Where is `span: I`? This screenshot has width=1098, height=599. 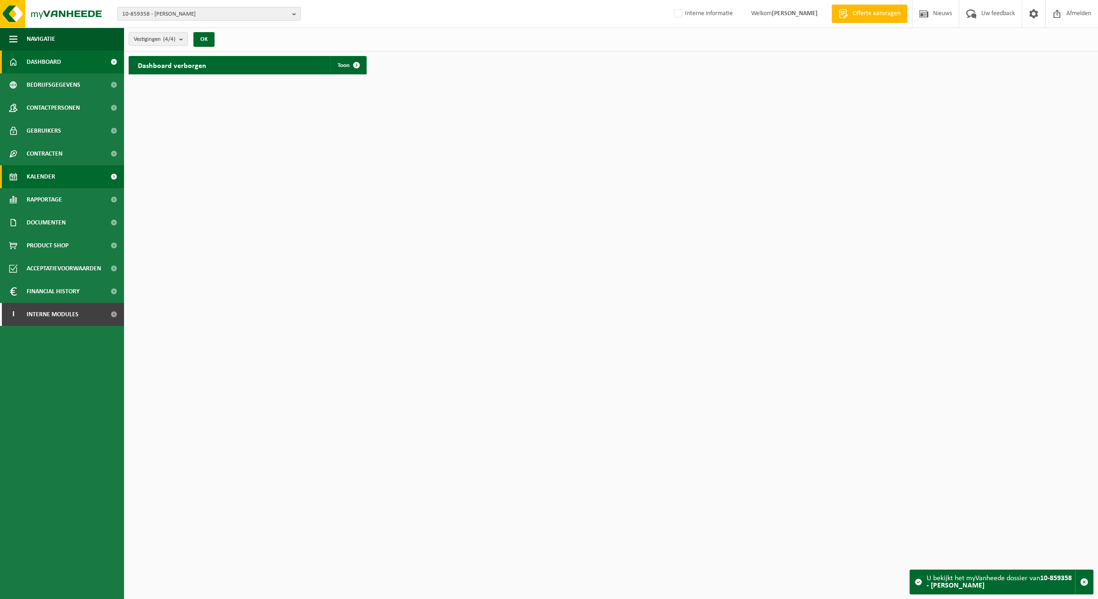
span: I is located at coordinates (13, 315).